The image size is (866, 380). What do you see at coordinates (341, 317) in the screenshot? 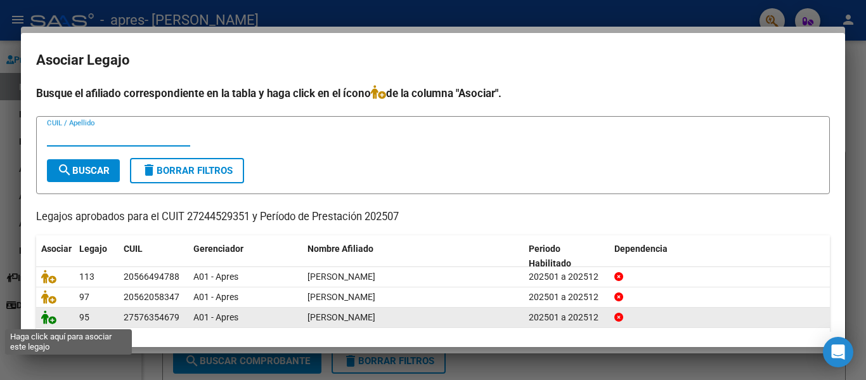
I see `span: PAREDES MORALES DELFINA` at bounding box center [341, 317].